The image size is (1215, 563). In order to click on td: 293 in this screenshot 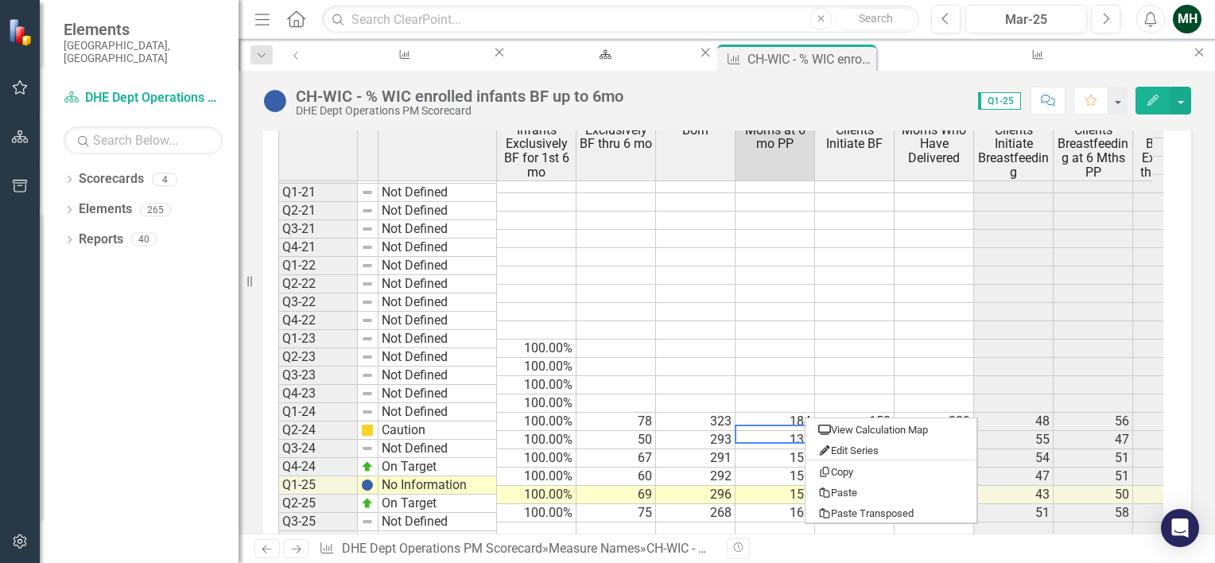, I will do `click(696, 440)`.